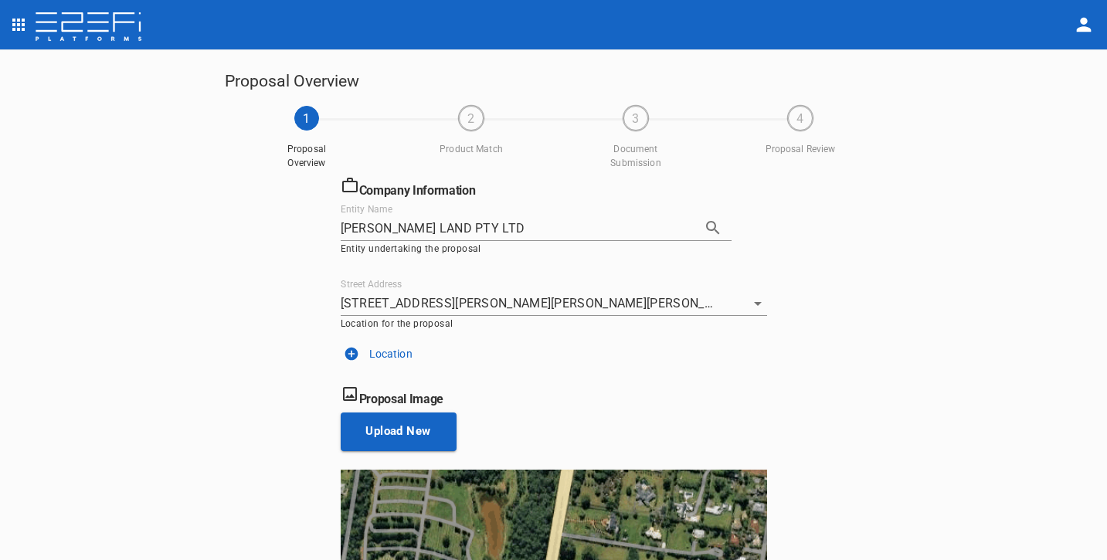 This screenshot has width=1107, height=560. I want to click on button: Open, so click(758, 304).